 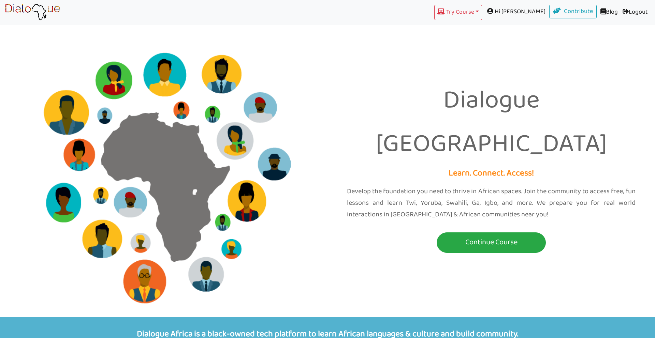 I want to click on p: Develop the foundation you need to thrive in African spaces. Join the community to access free, f..., so click(x=491, y=203).